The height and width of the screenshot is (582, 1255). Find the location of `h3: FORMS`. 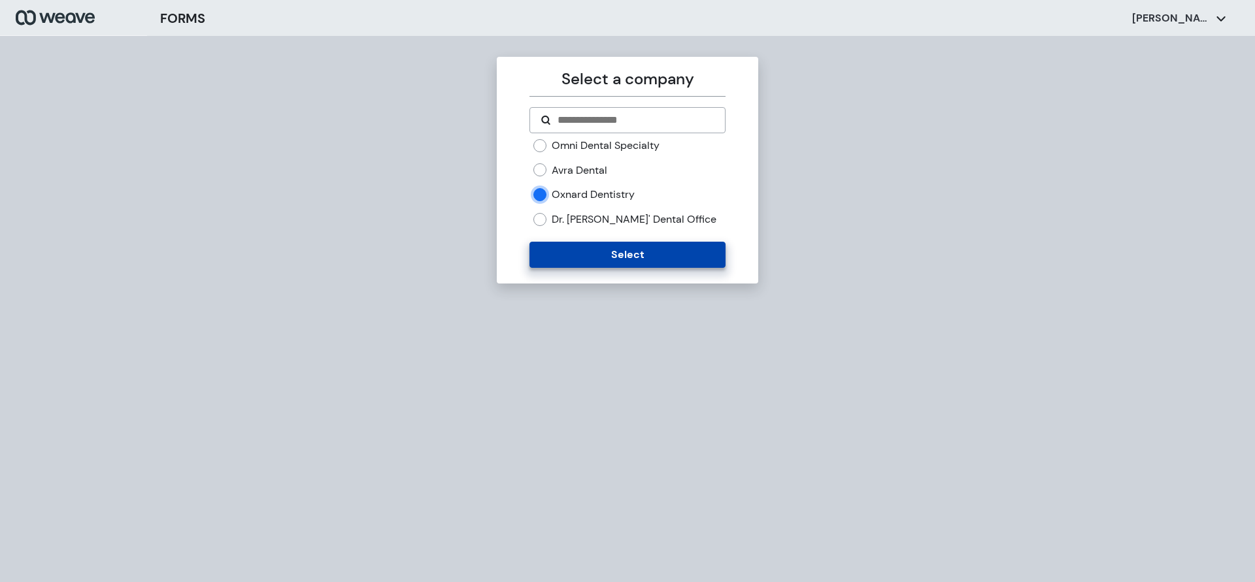

h3: FORMS is located at coordinates (182, 18).